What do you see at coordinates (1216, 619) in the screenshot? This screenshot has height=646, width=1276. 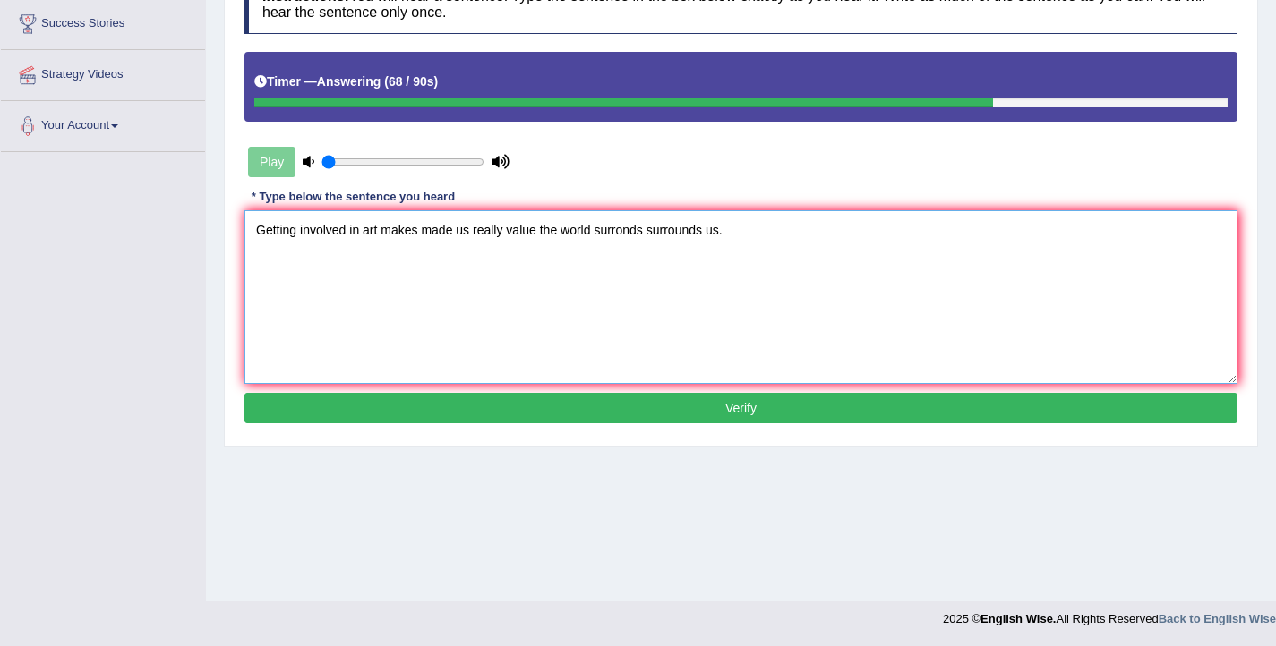 I see `strong: Back to English Wise` at bounding box center [1216, 619].